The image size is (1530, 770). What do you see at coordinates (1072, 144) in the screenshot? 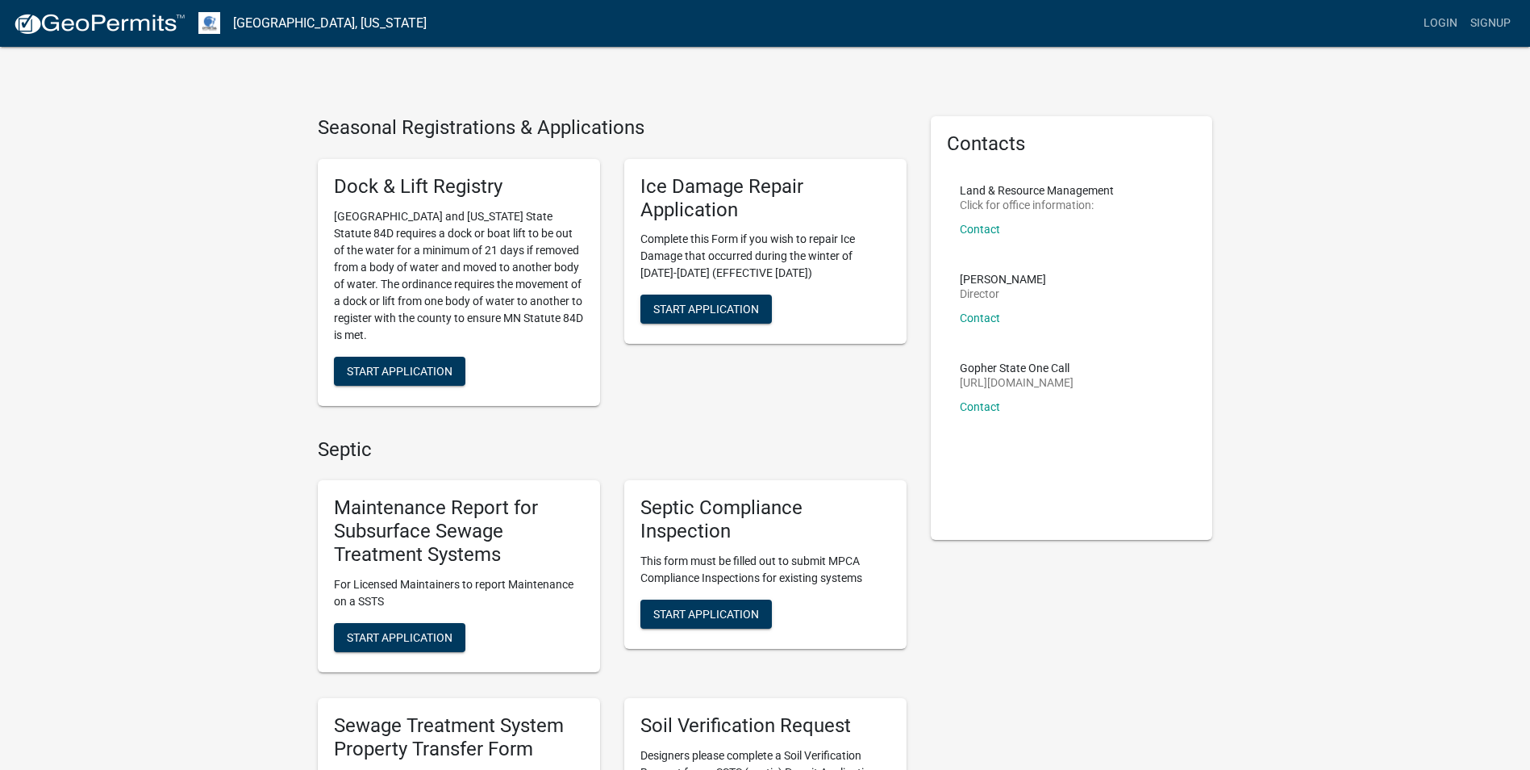
I see `h5: Contacts` at bounding box center [1072, 144].